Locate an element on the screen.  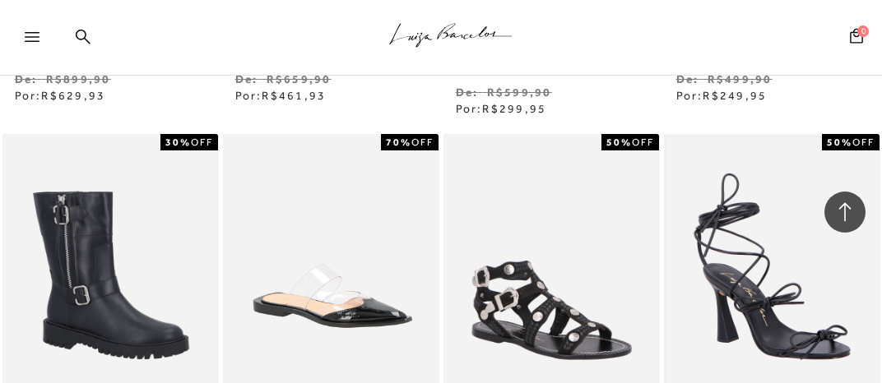
small: R$659,90 is located at coordinates (299, 79).